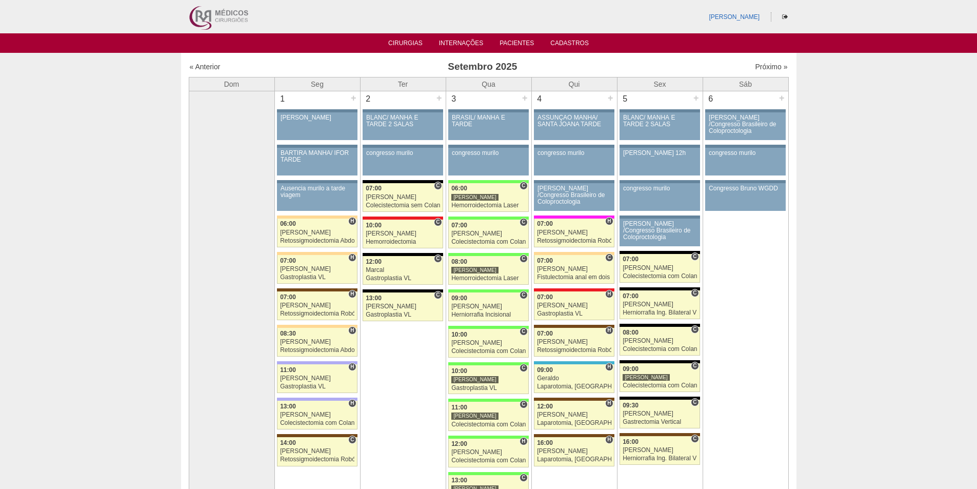 The width and height of the screenshot is (977, 489). I want to click on div: 2, so click(368, 99).